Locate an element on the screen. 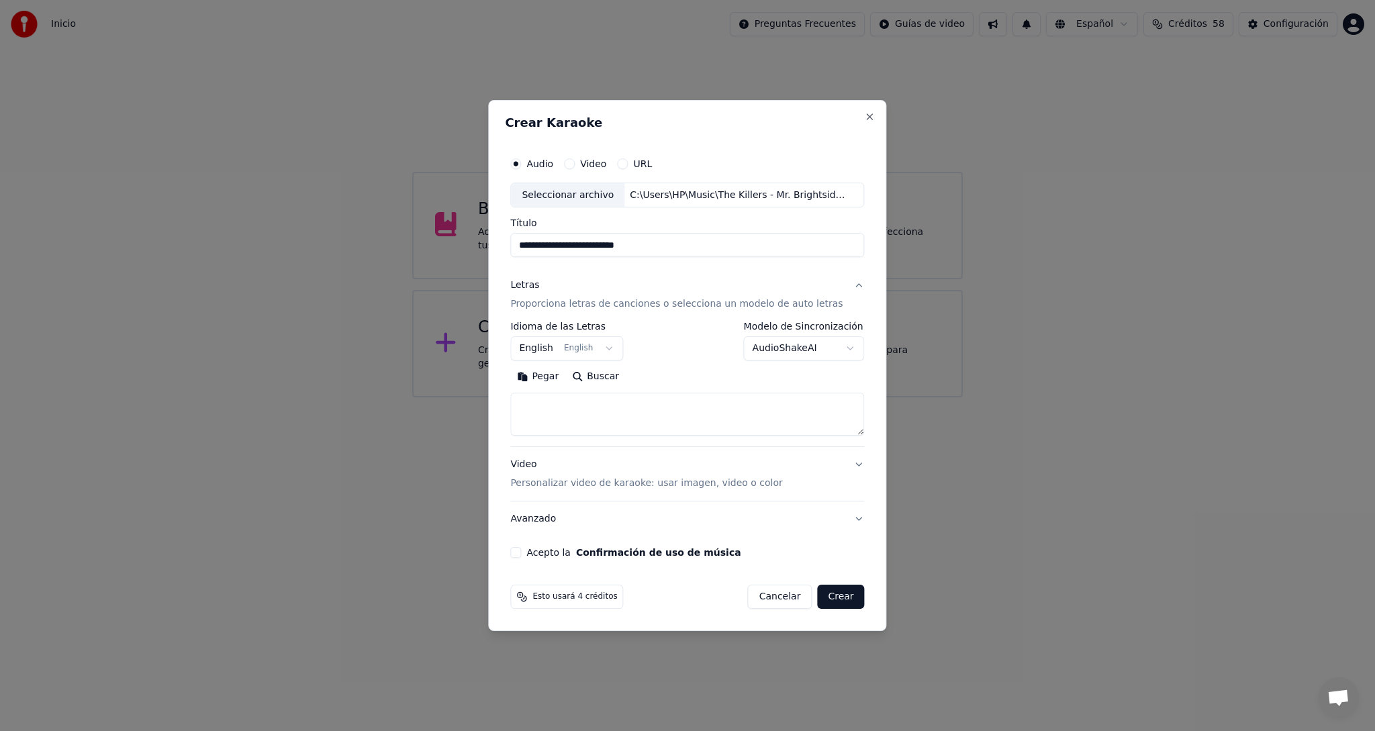  button: Buscar is located at coordinates (596, 377).